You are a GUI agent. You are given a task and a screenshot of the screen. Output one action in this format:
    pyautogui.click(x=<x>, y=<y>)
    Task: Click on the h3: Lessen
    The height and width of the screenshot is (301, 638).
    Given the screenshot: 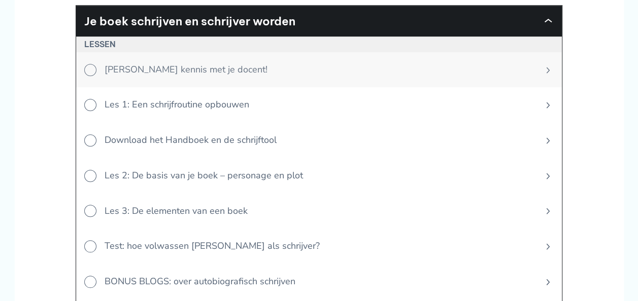 What is the action you would take?
    pyautogui.click(x=319, y=44)
    